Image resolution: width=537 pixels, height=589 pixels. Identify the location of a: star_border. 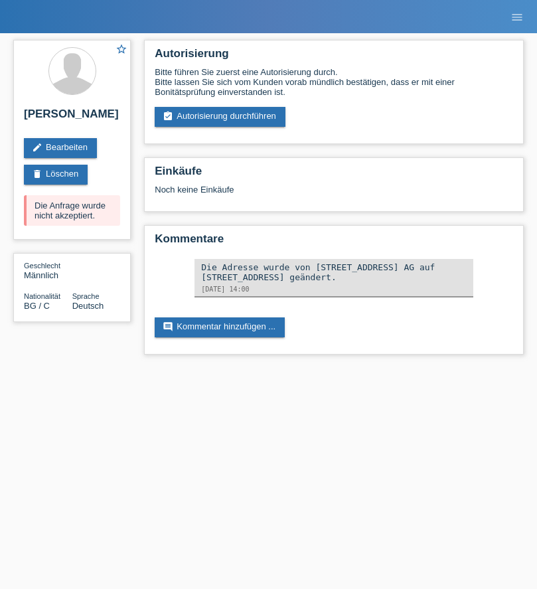
(122, 50).